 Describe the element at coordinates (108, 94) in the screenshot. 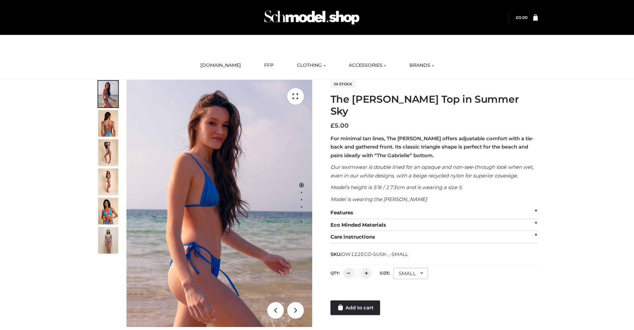

I see `img: 1.Alex-top_SS-1_4464b1e7-c2c9-4e4b-a62c-58381cd673c0-1.jpg` at that location.